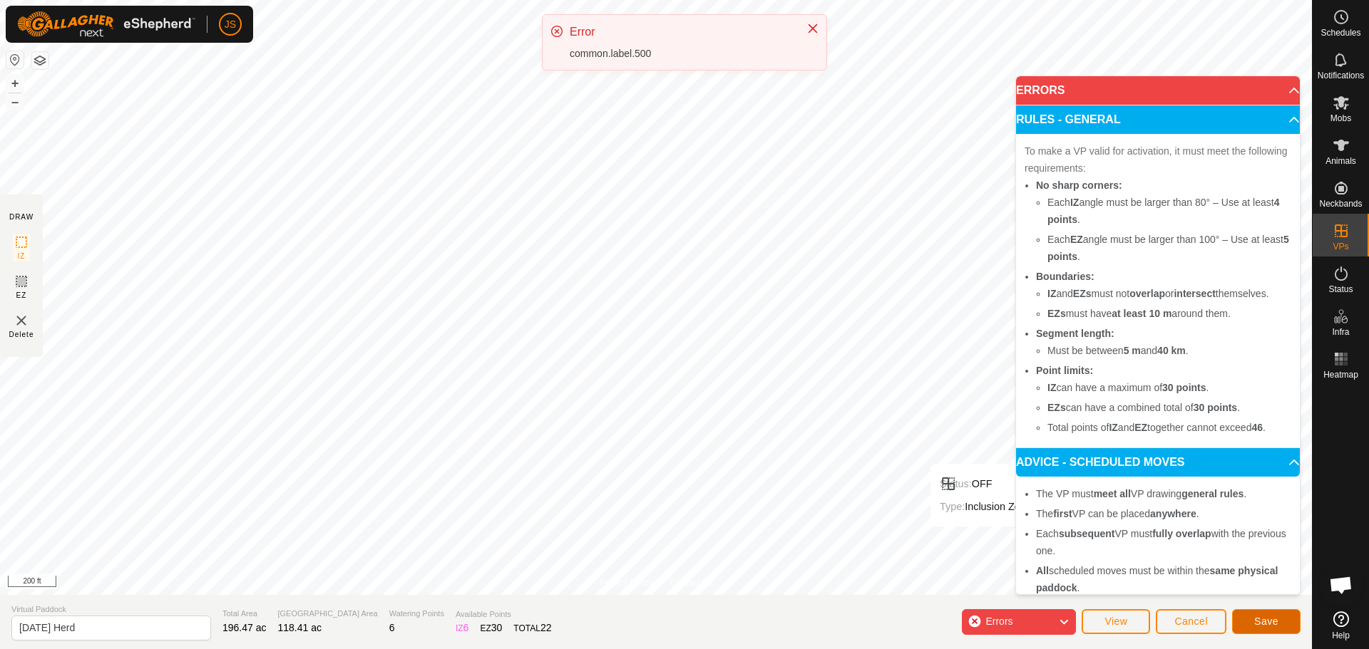  Describe the element at coordinates (1086, 534) in the screenshot. I see `b: subsequent` at that location.